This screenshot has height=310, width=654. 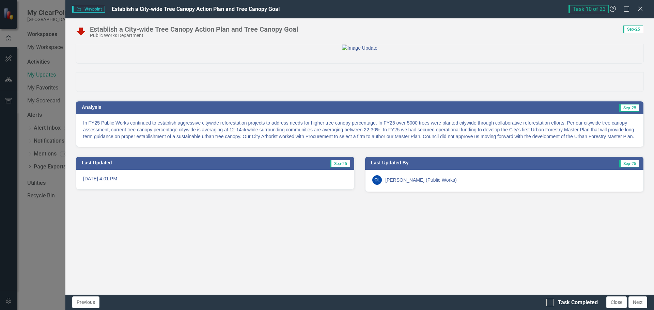 I want to click on p: In FY25 Public Works continued to establish aggressive citywide reforestation projects to address..., so click(x=360, y=130).